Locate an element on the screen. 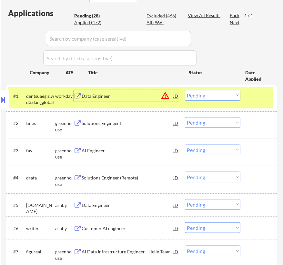 Image resolution: width=283 pixels, height=265 pixels. input: Search by company (case sensitive) is located at coordinates (118, 38).